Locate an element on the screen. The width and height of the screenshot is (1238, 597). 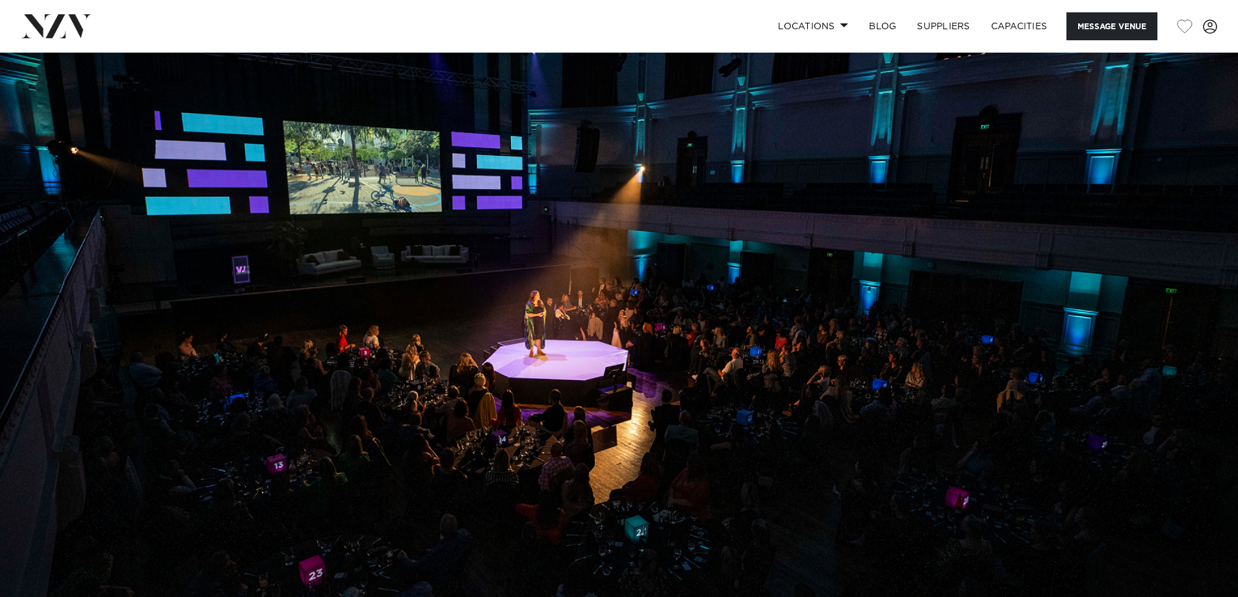
a: SUPPLIERS is located at coordinates (943, 26).